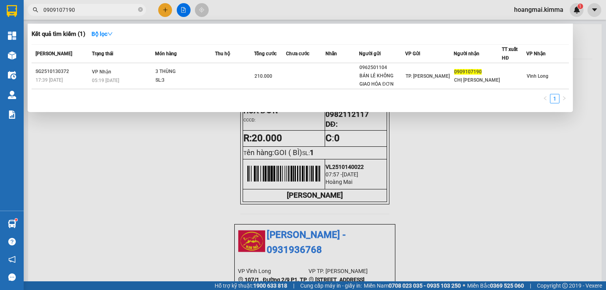  Describe the element at coordinates (12, 114) in the screenshot. I see `img: solution-icon` at that location.